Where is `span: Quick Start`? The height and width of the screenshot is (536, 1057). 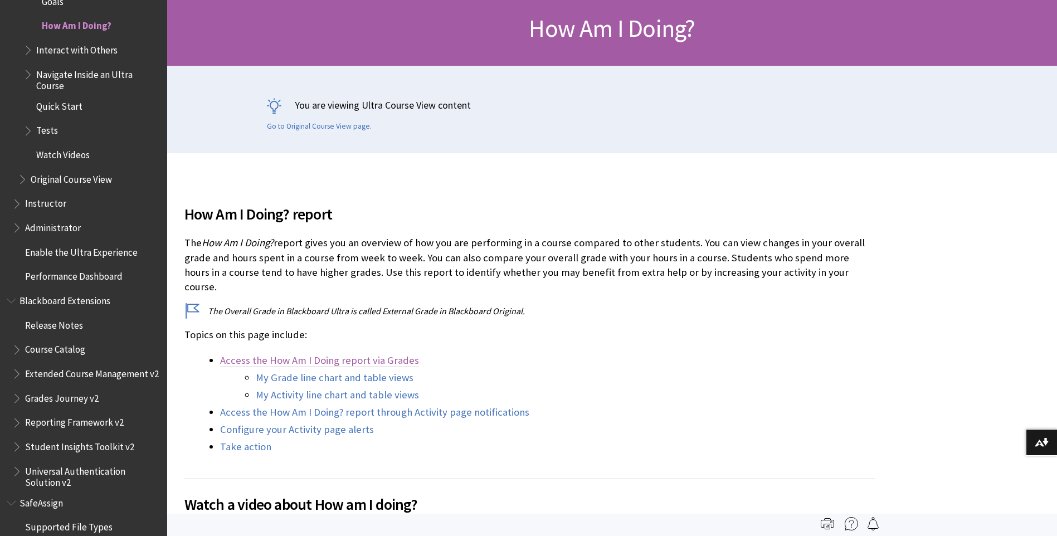 span: Quick Start is located at coordinates (59, 104).